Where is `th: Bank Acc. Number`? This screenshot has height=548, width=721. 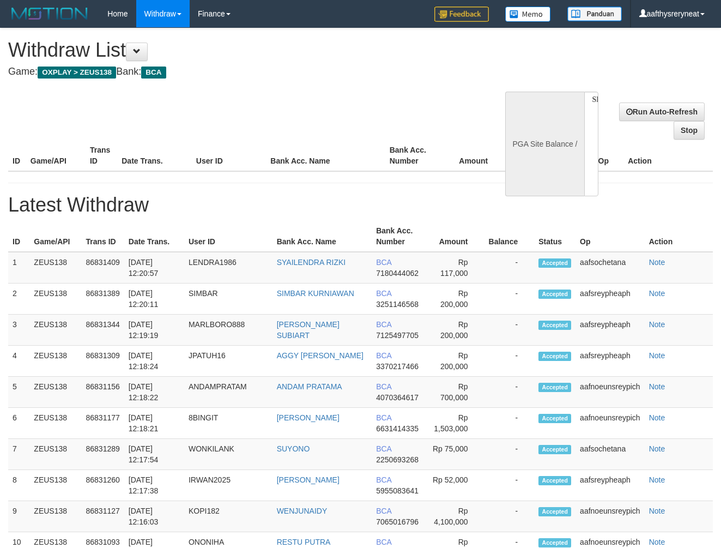
th: Bank Acc. Number is located at coordinates (399, 236).